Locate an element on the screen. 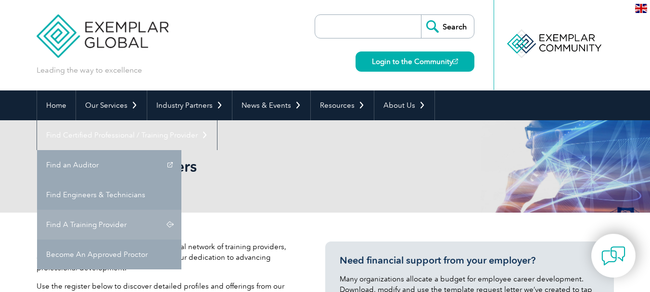 Image resolution: width=650 pixels, height=292 pixels. a: Find an Auditor is located at coordinates (109, 165).